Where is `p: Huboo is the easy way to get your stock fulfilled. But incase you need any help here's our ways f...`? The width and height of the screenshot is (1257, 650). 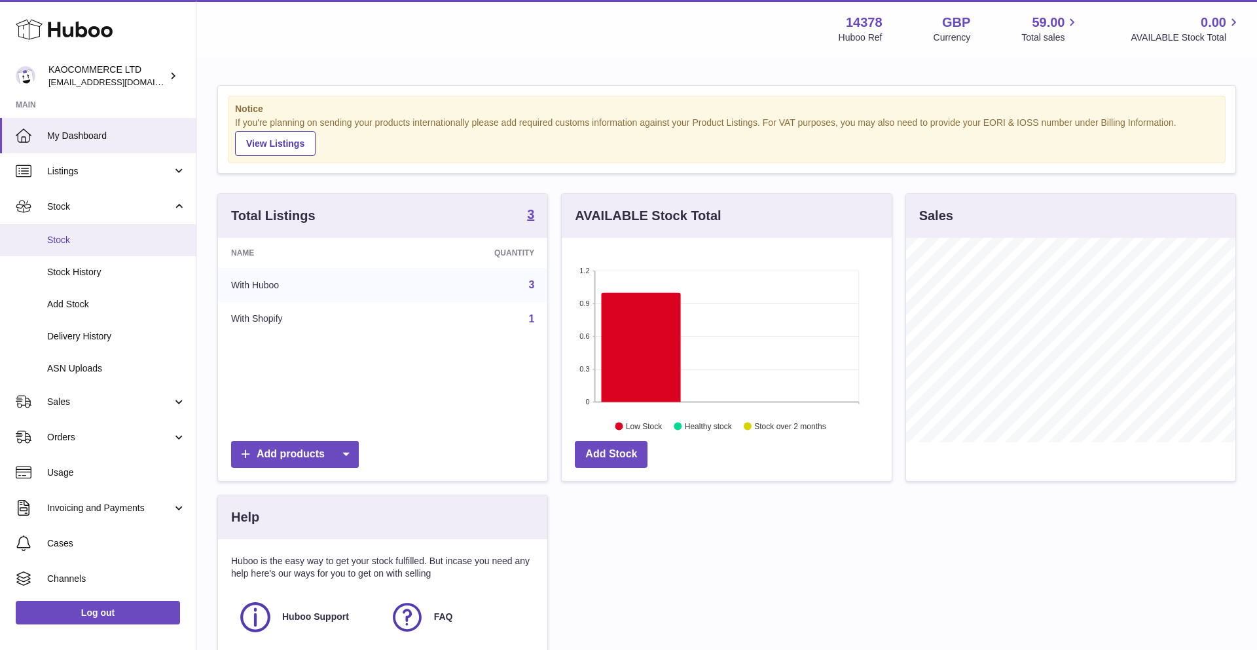 p: Huboo is the easy way to get your stock fulfilled. But incase you need any help here's our ways f... is located at coordinates (382, 567).